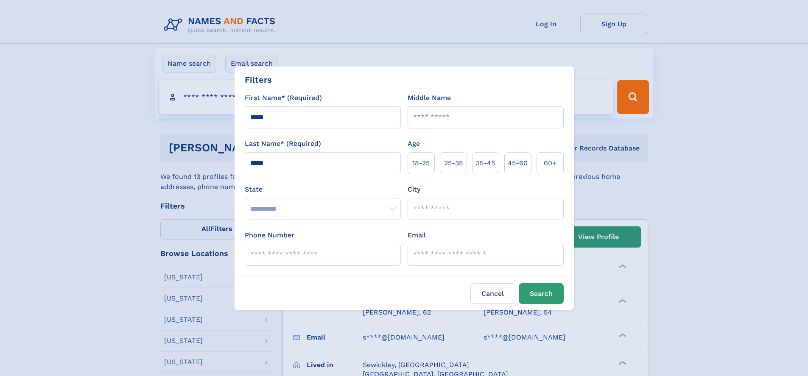 The height and width of the screenshot is (376, 808). What do you see at coordinates (258, 80) in the screenshot?
I see `div: Filters` at bounding box center [258, 80].